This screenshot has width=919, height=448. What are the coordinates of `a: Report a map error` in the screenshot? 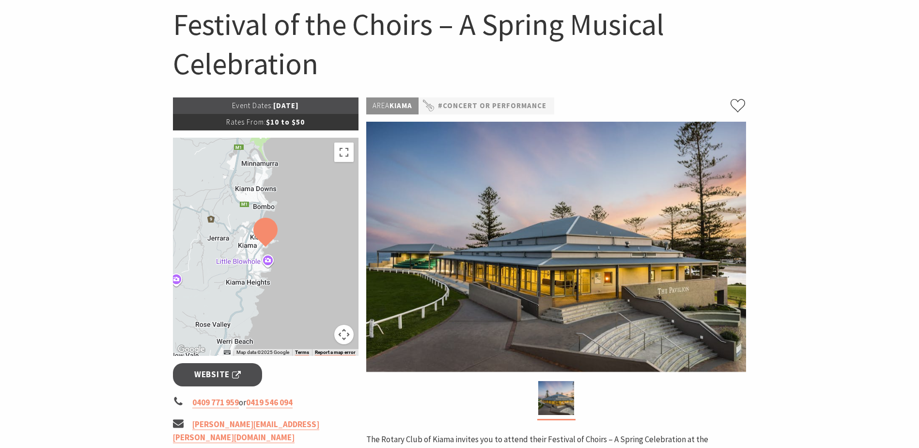 It's located at (335, 352).